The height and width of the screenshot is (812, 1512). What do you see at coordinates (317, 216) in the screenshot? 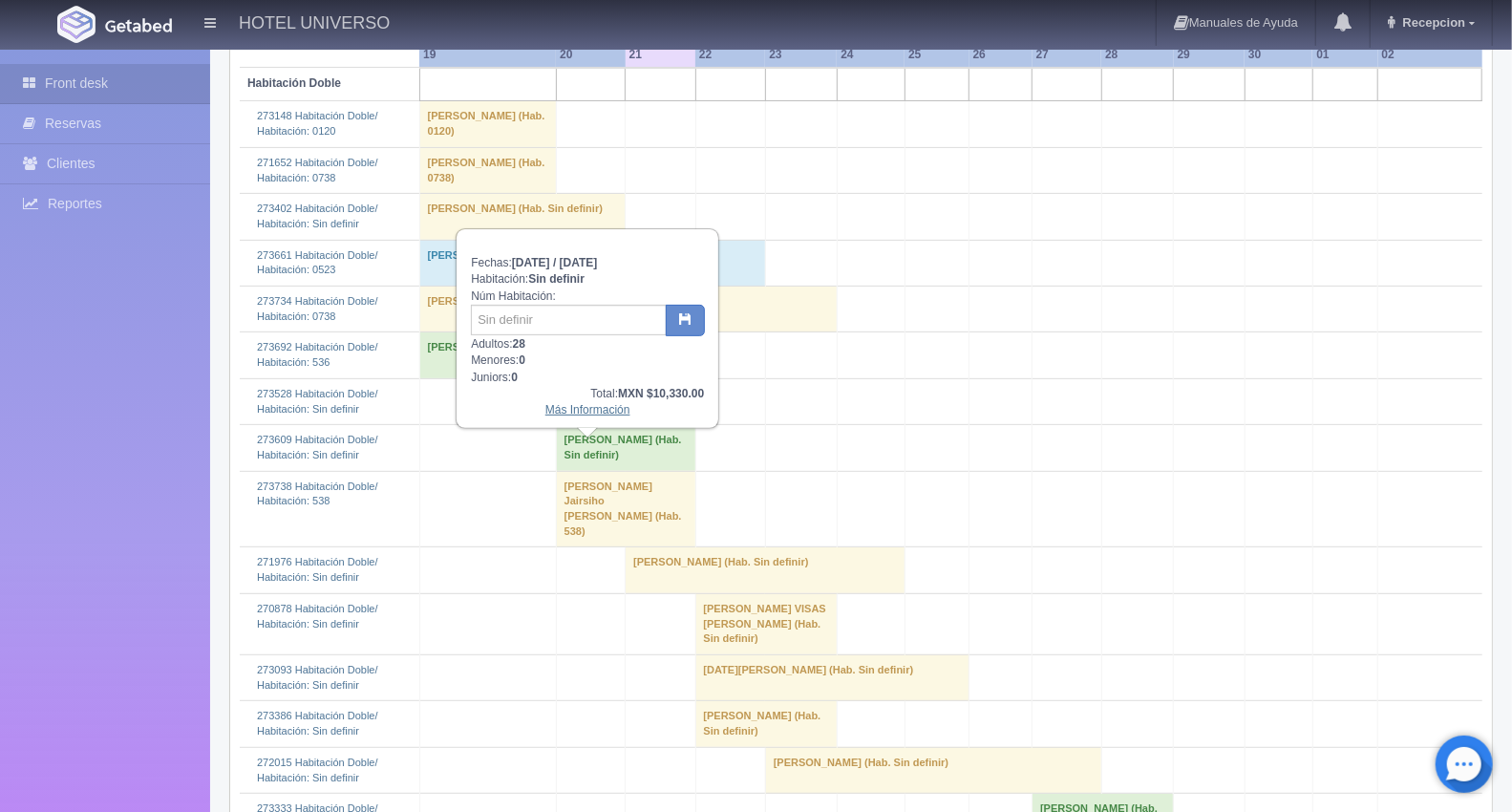
I see `a: 273402 Habitación Doble/Habitación: Sin definir` at bounding box center [317, 216].